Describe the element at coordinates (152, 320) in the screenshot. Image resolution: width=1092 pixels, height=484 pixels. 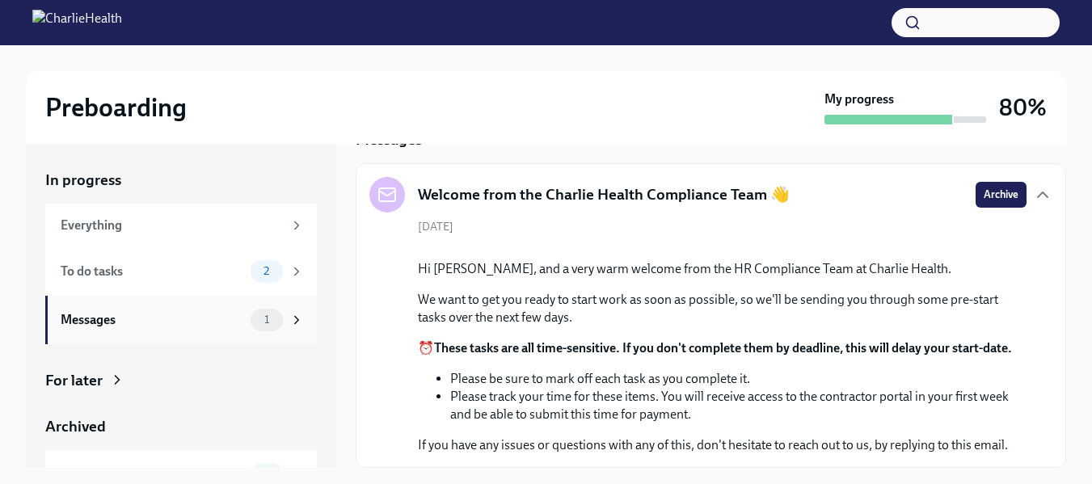
I see `div: Messages` at that location.